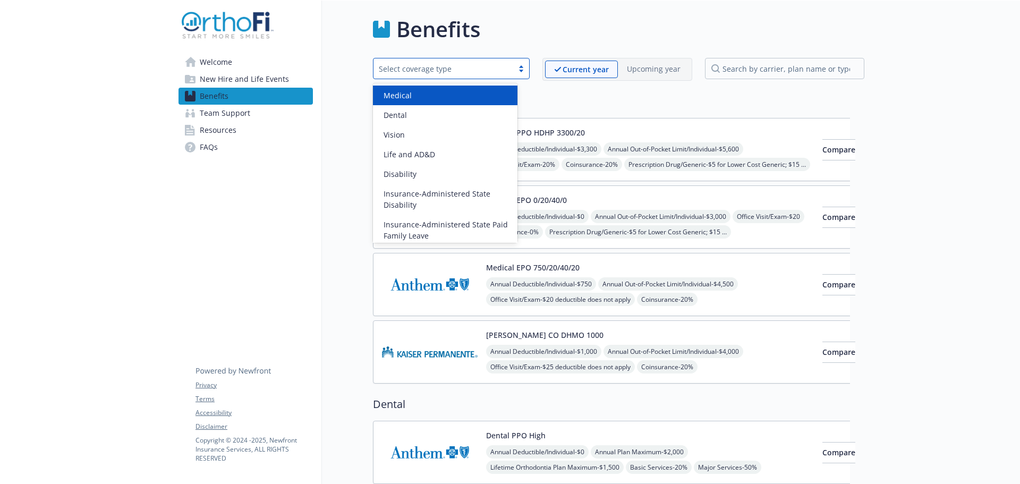  I want to click on p: Current year, so click(585, 69).